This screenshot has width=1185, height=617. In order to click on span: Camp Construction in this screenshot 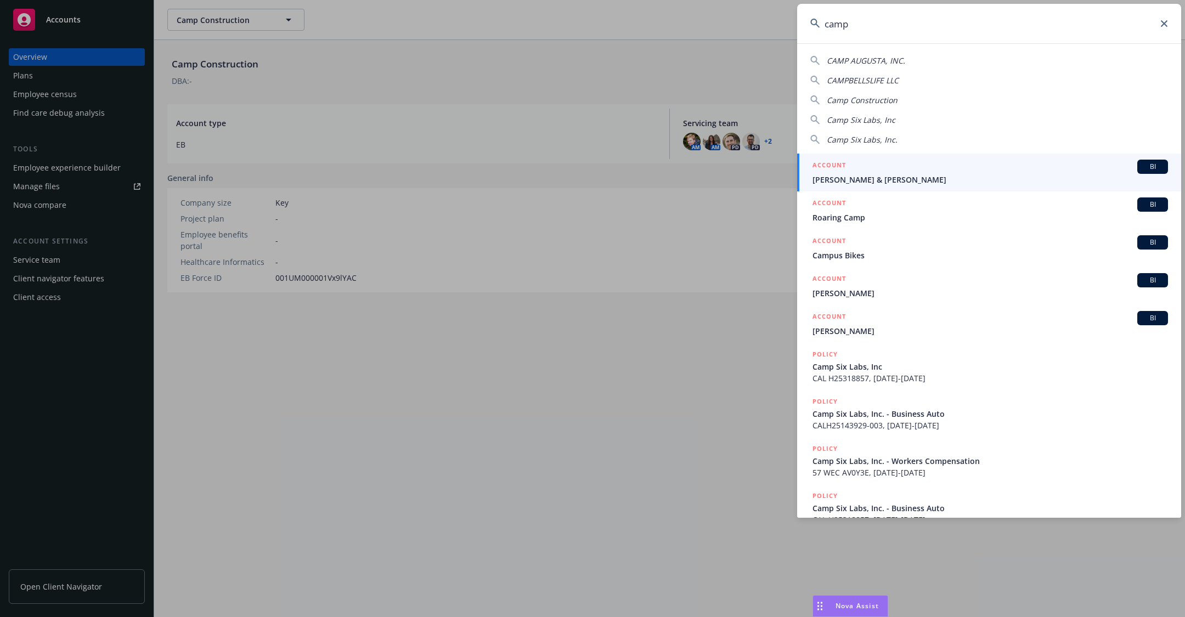, I will do `click(862, 100)`.